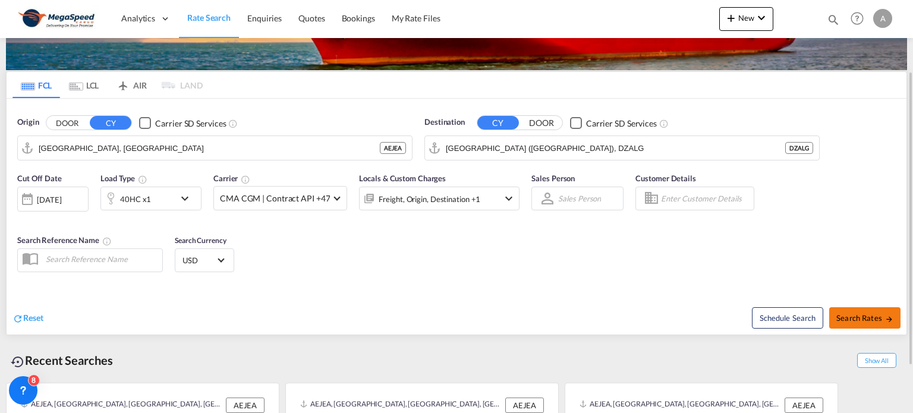 The height and width of the screenshot is (413, 913). Describe the element at coordinates (136, 199) in the screenshot. I see `div: 40HC x1` at that location.